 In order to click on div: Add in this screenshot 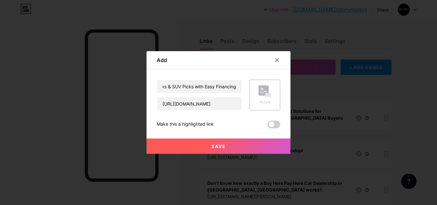, I will do `click(162, 60)`.